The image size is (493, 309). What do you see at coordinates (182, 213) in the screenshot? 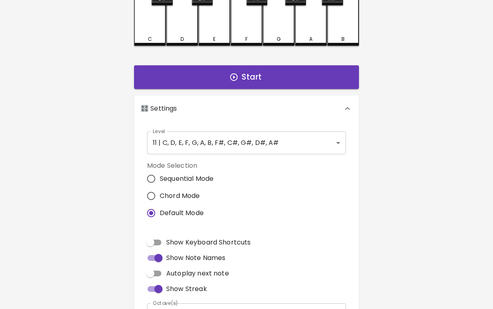
I see `span: Default Mode` at bounding box center [182, 213].